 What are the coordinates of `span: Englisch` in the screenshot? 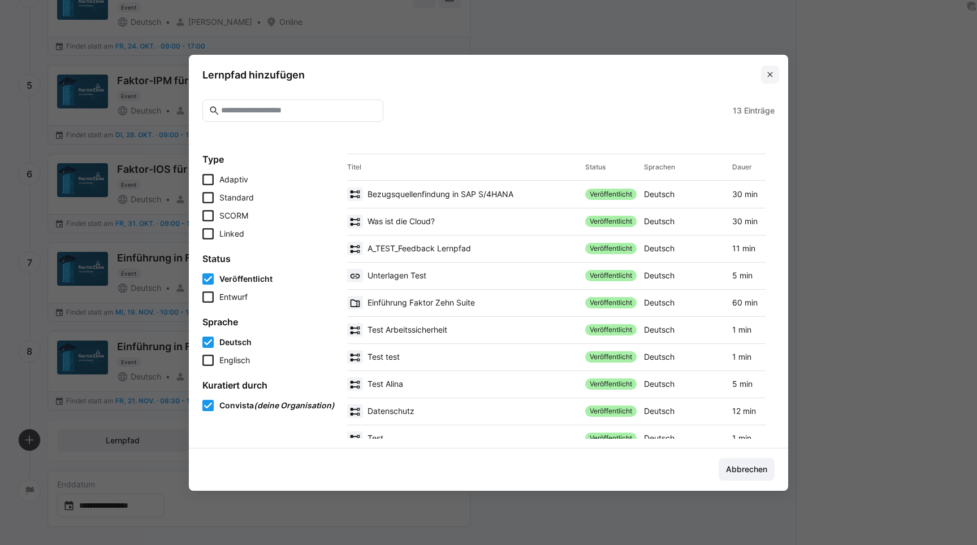 It's located at (235, 361).